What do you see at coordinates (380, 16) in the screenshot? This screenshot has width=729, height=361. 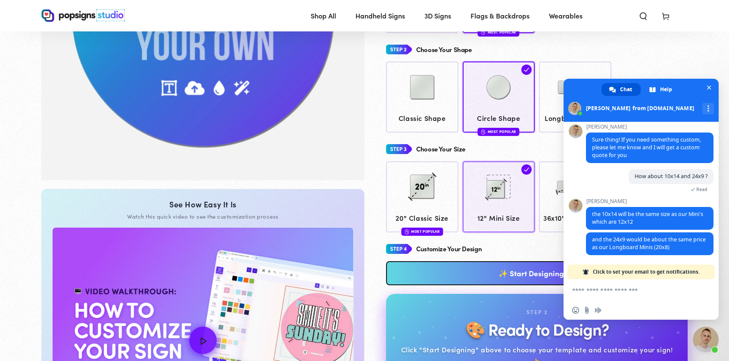 I see `a: Handheld Signs` at bounding box center [380, 16].